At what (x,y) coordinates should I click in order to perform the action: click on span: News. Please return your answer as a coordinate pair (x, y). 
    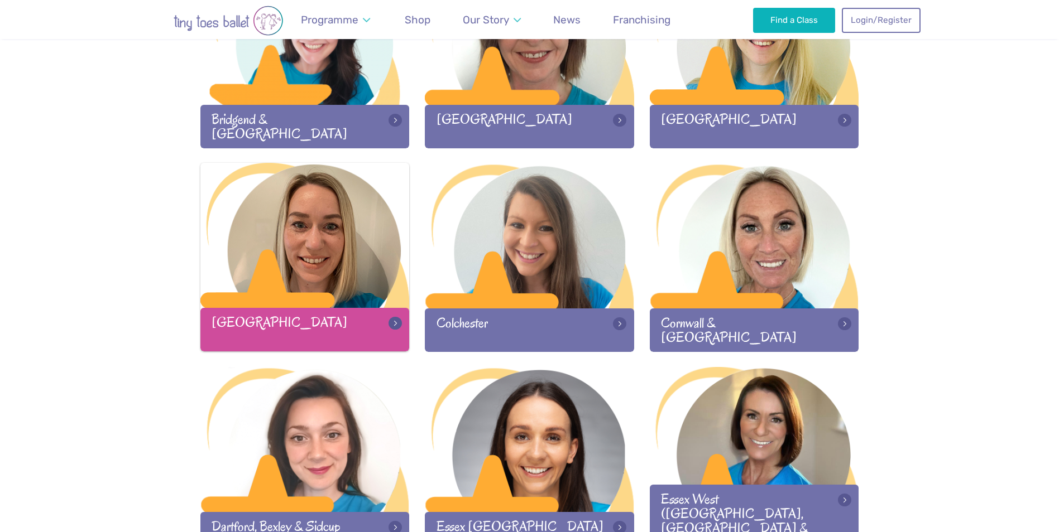
    Looking at the image, I should click on (566, 20).